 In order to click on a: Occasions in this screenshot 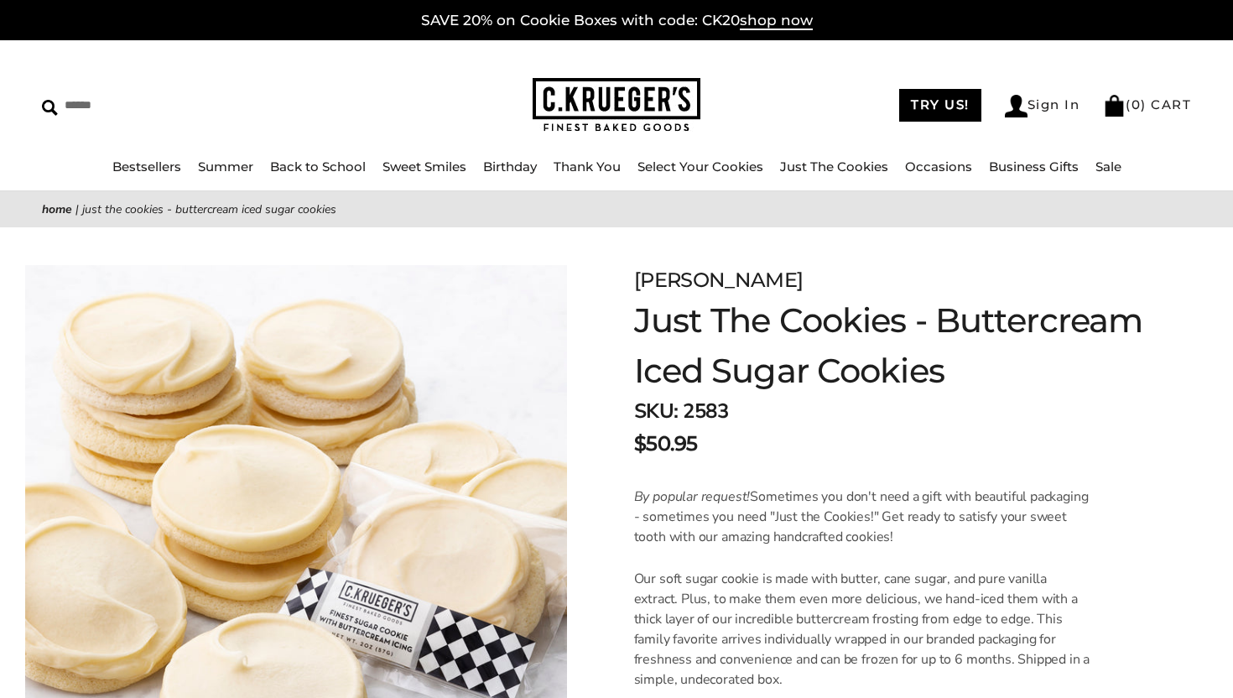, I will do `click(938, 166)`.